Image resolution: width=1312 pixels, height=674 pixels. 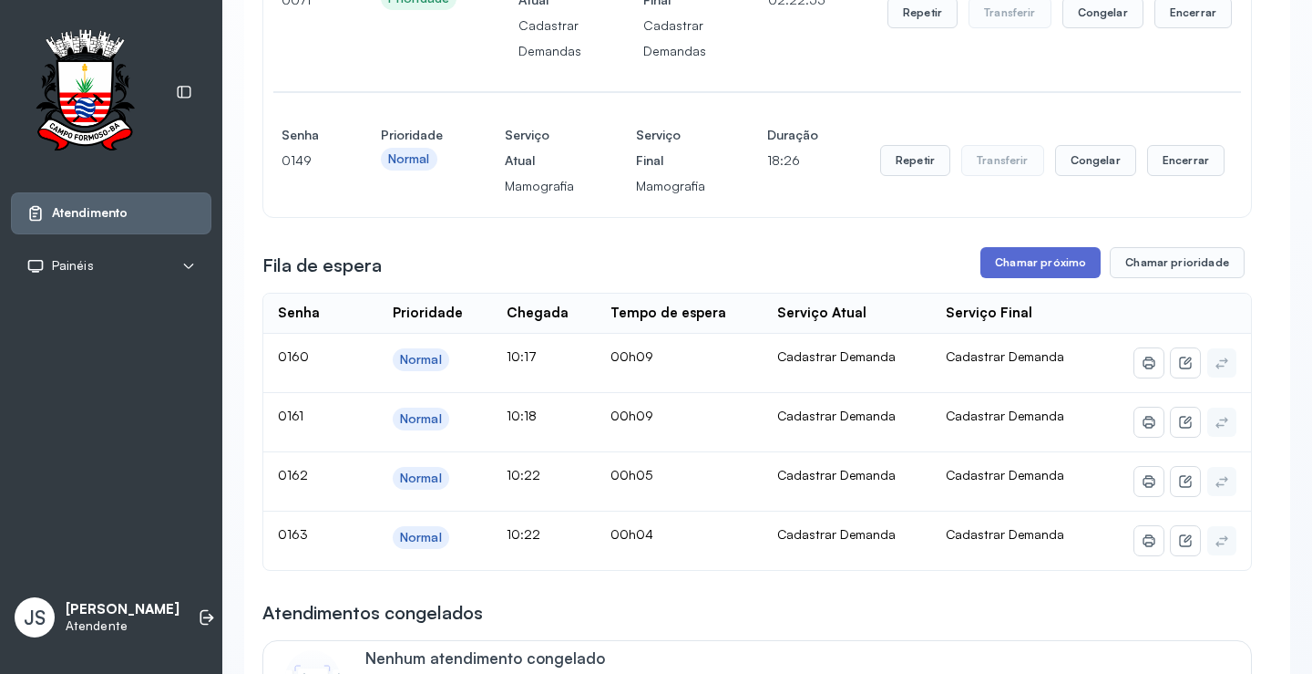 What do you see at coordinates (915, 160) in the screenshot?
I see `button: Repetir` at bounding box center [915, 160].